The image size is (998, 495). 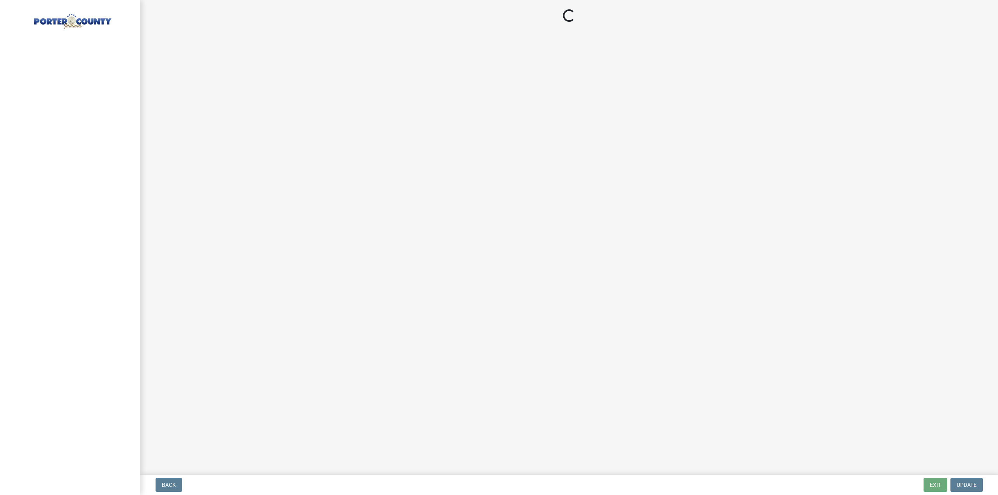 What do you see at coordinates (966, 485) in the screenshot?
I see `span: Update` at bounding box center [966, 485].